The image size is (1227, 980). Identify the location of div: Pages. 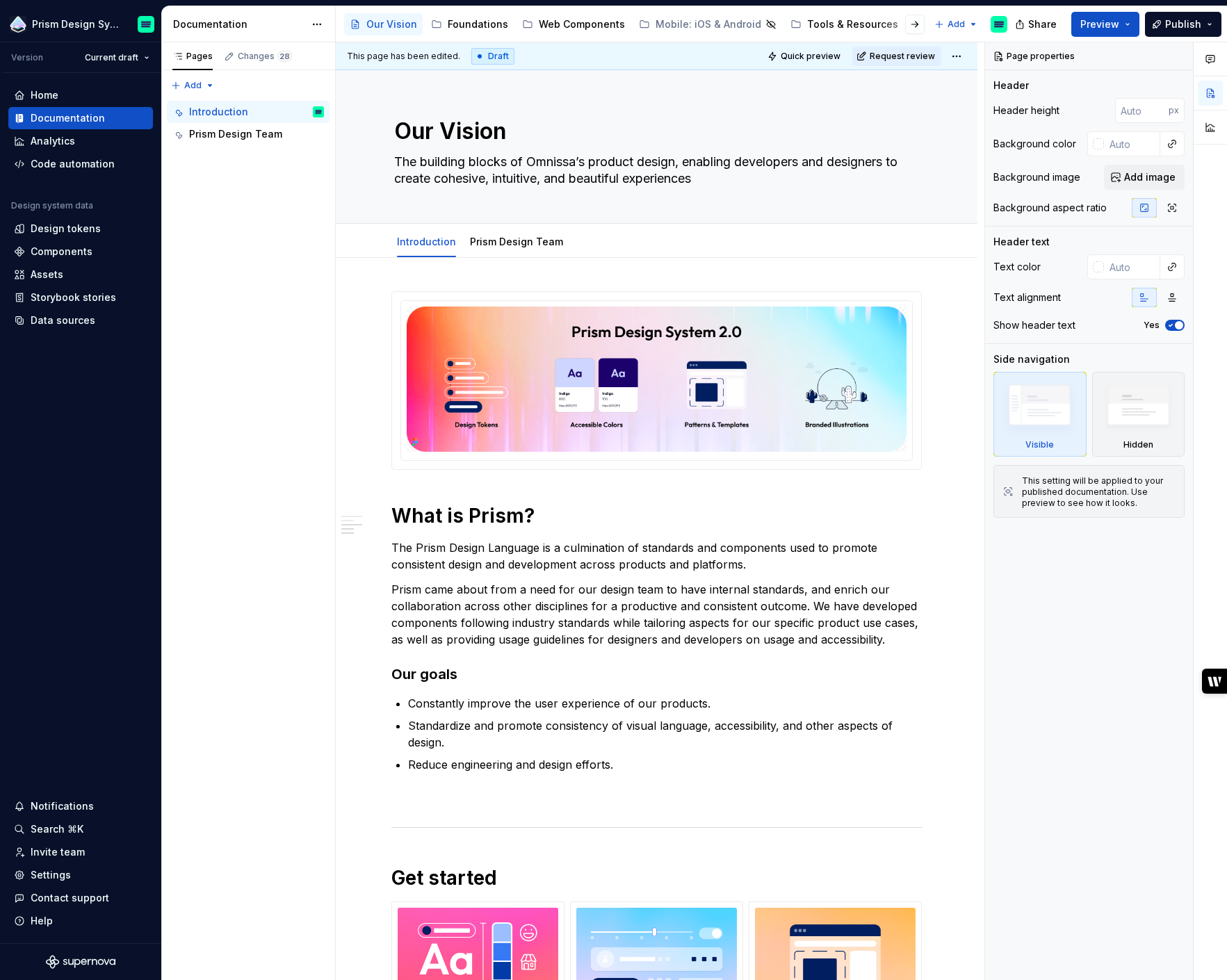
(193, 56).